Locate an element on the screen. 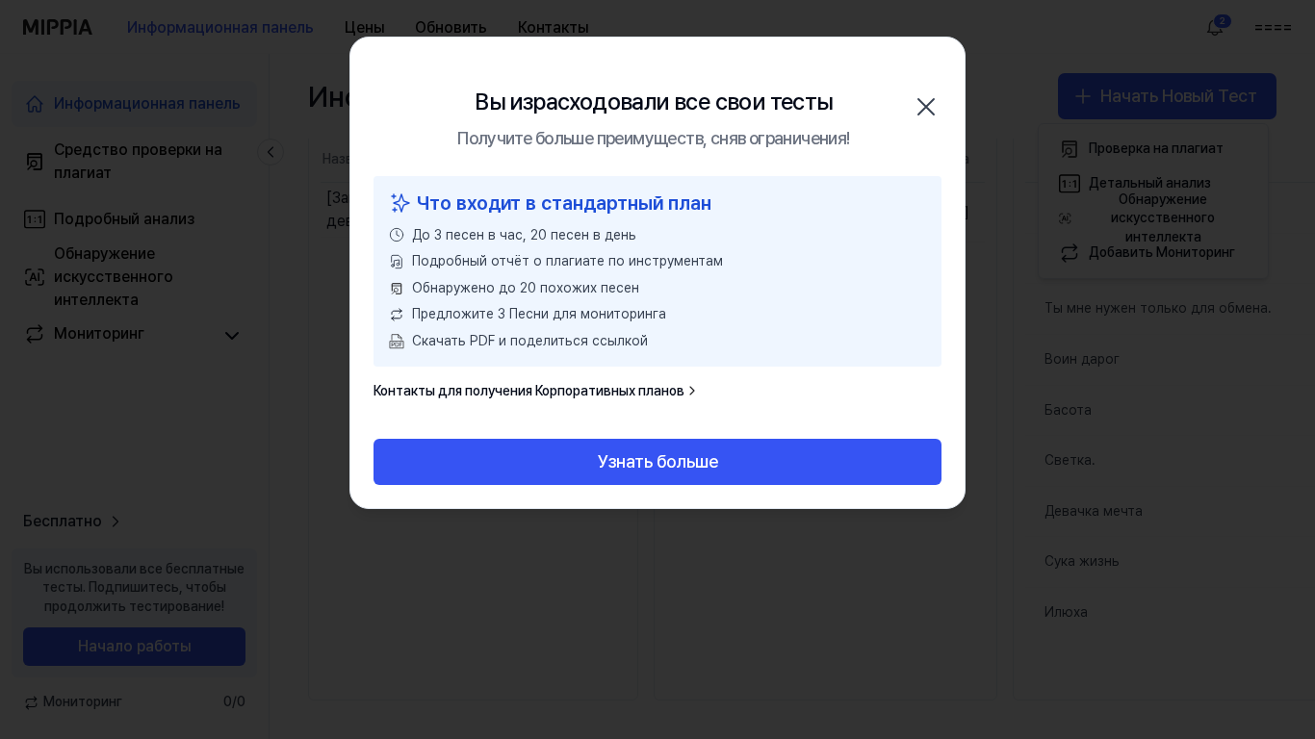 The height and width of the screenshot is (739, 1315). span: Скачать PDF и поделиться ссылкой is located at coordinates (530, 342).